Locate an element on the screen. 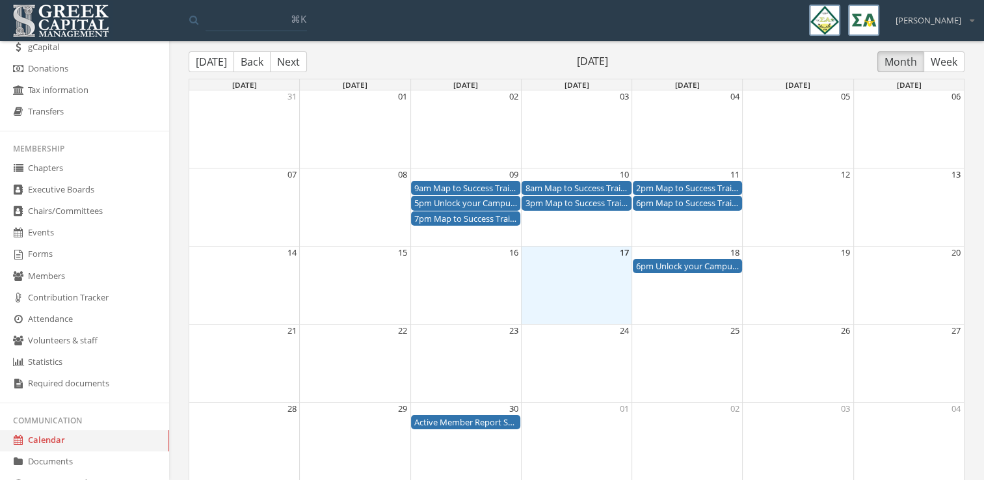  button: Back is located at coordinates (252, 62).